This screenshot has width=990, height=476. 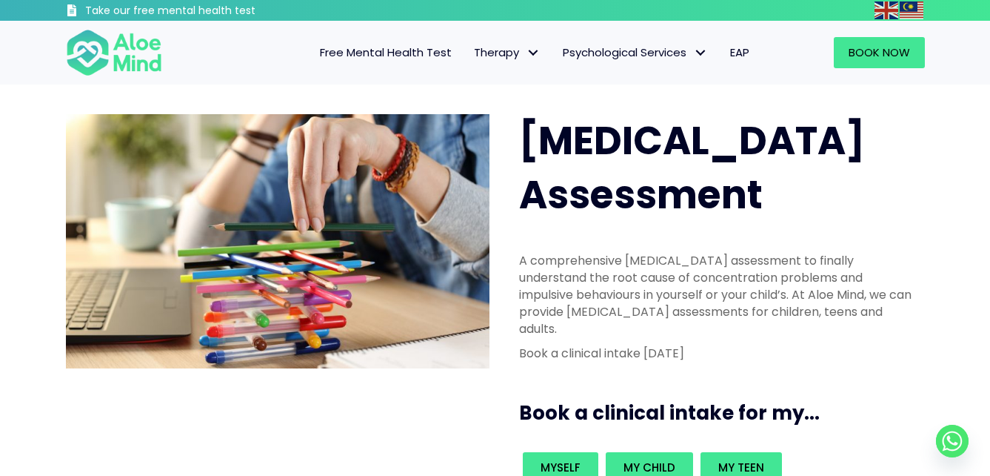 What do you see at coordinates (533, 53) in the screenshot?
I see `span: Therapy: submenu` at bounding box center [533, 53].